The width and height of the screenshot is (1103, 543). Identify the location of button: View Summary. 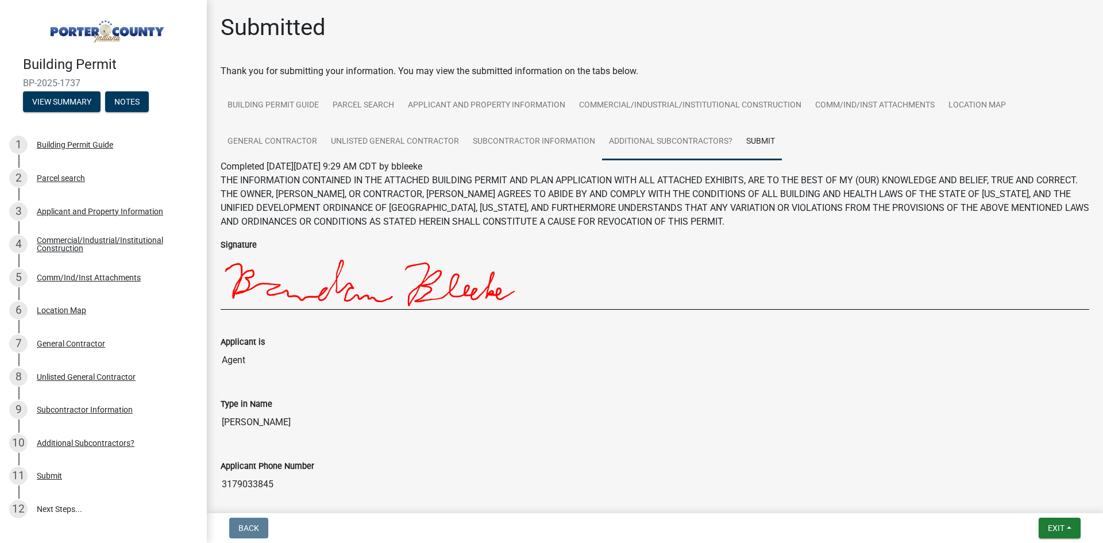
(61, 102).